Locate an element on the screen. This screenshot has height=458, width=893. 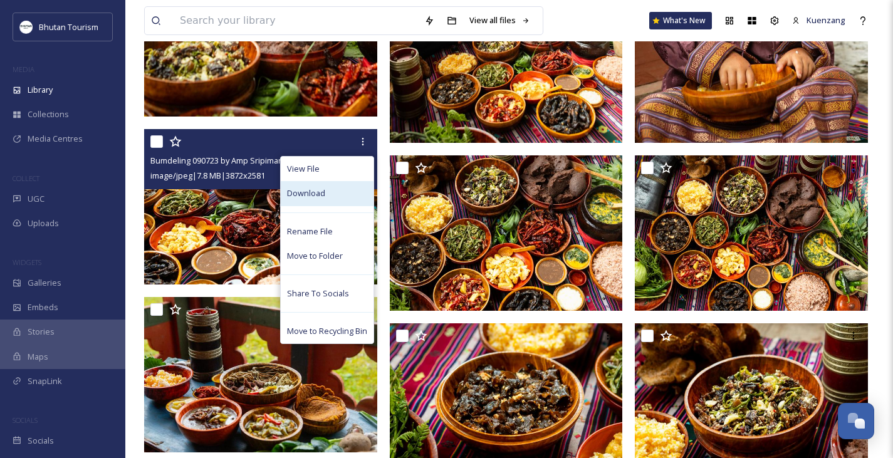
span: Library is located at coordinates (40, 90).